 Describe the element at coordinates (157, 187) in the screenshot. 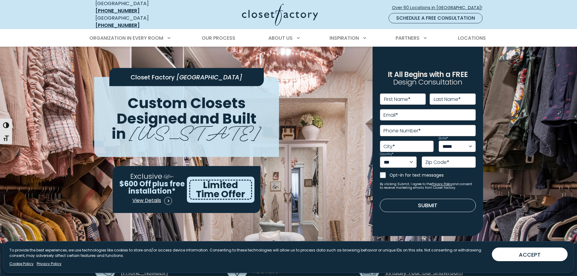

I see `span: plus free installation*` at that location.